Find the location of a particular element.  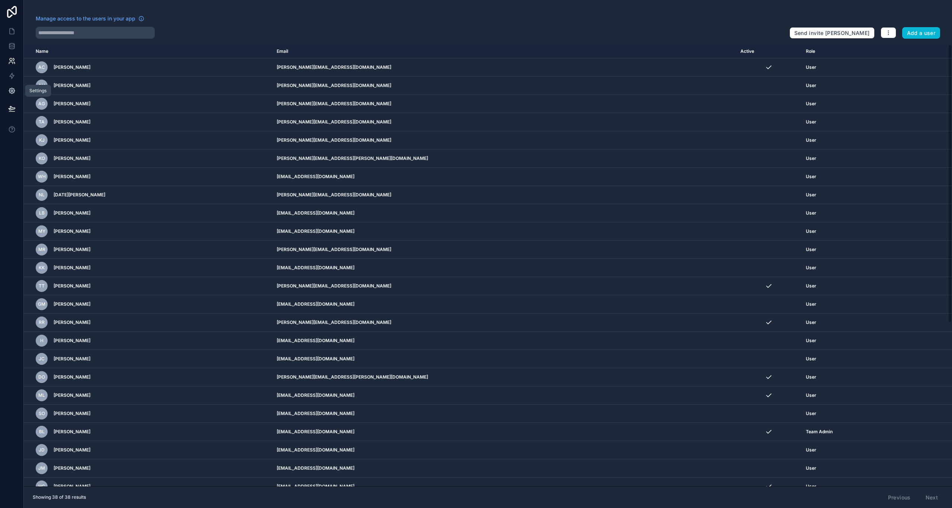

span: TA is located at coordinates (42, 122).